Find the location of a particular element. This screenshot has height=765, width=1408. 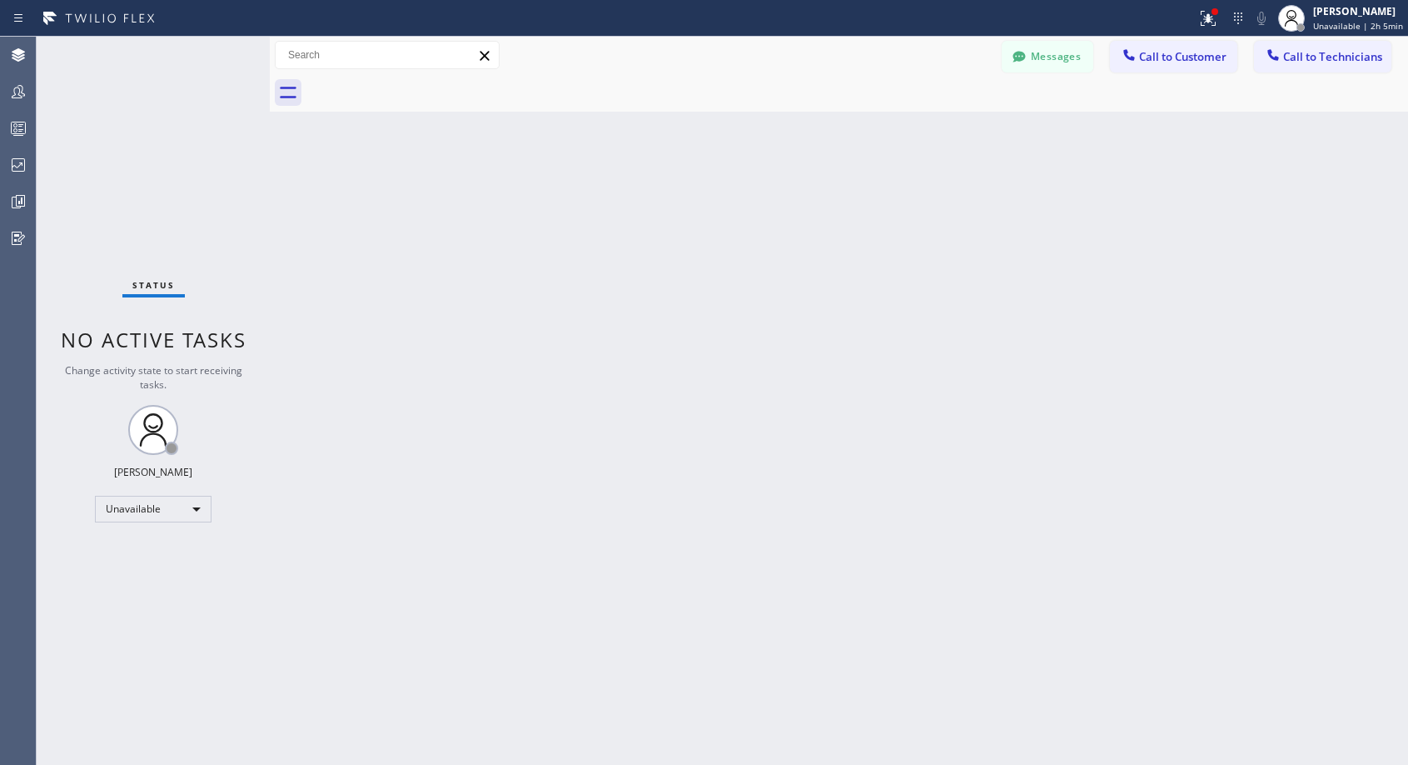

button: Call to Technicians is located at coordinates (1323, 57).